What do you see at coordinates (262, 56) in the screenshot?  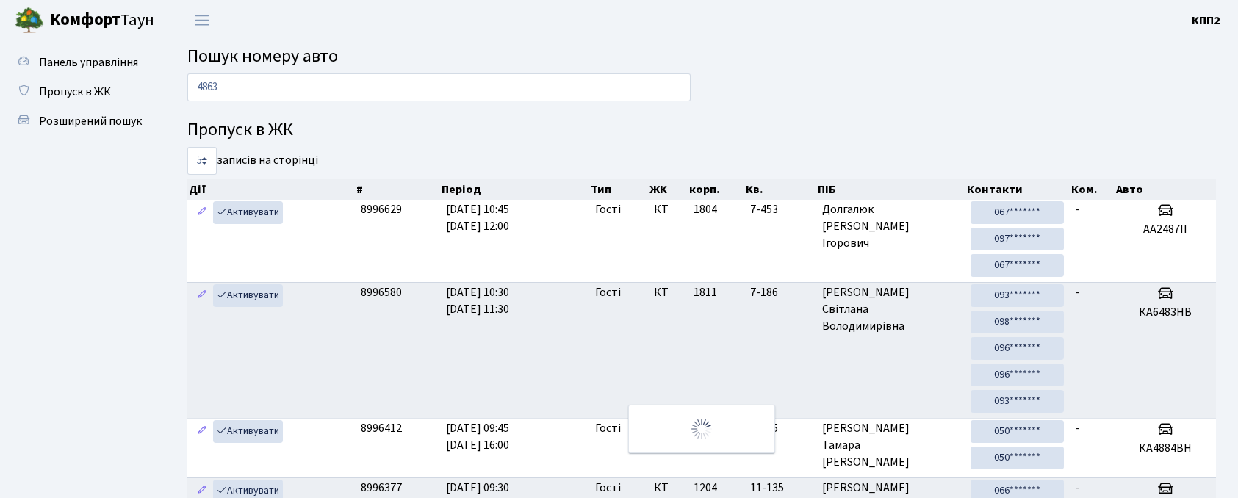 I see `span: Пошук номеру авто` at bounding box center [262, 56].